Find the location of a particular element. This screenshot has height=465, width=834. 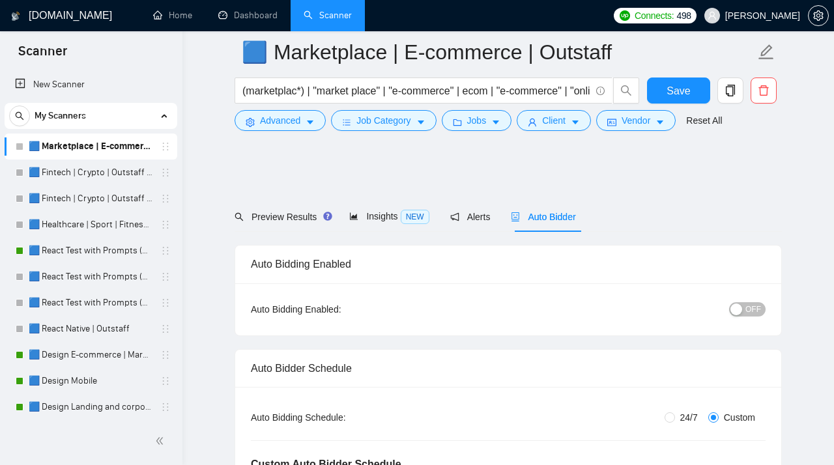

span: area-chart is located at coordinates (354, 216).